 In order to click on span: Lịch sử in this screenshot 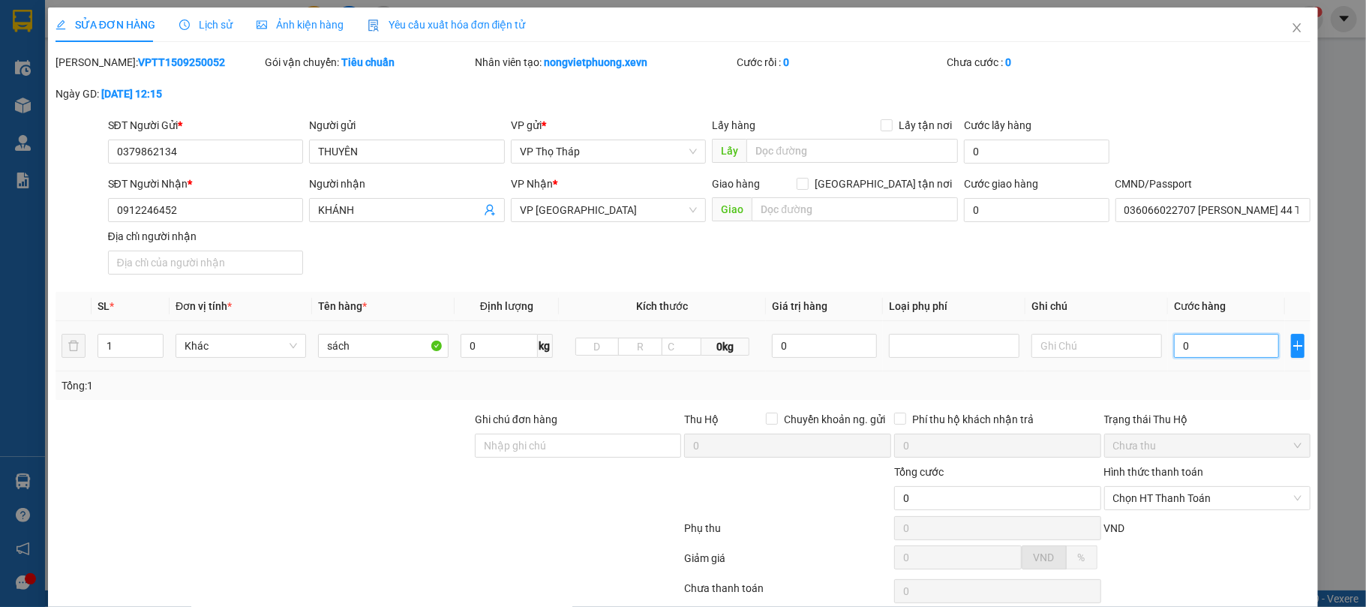, I will do `click(206, 25)`.